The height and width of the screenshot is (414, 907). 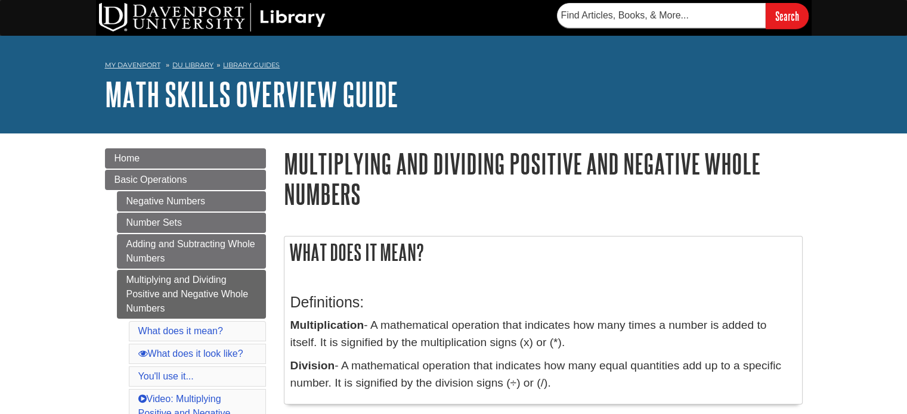 I want to click on a: Negative Numbers, so click(x=191, y=202).